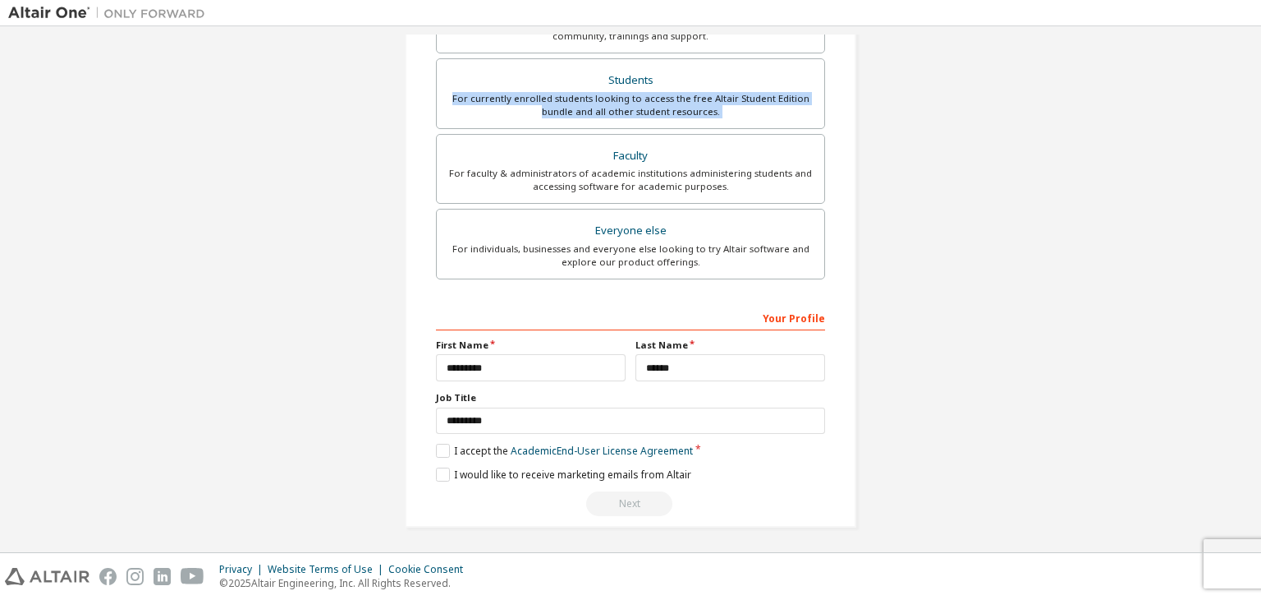 The height and width of the screenshot is (600, 1261). What do you see at coordinates (631, 180) in the screenshot?
I see `div: For faculty & administrators of academic institutions administering students and accessing softwa...` at bounding box center [631, 180].